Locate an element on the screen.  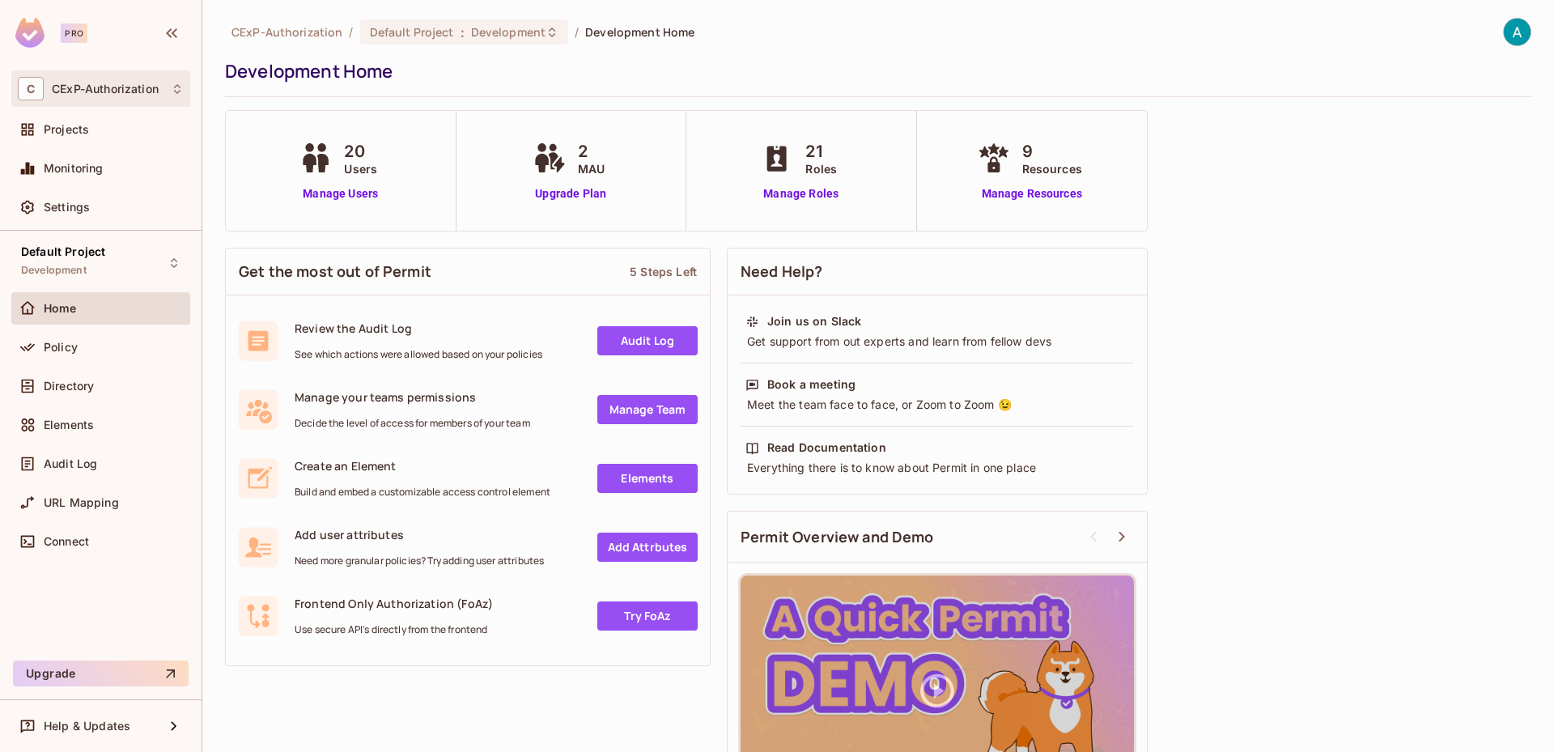
a: Upgrade Plan is located at coordinates (570, 193).